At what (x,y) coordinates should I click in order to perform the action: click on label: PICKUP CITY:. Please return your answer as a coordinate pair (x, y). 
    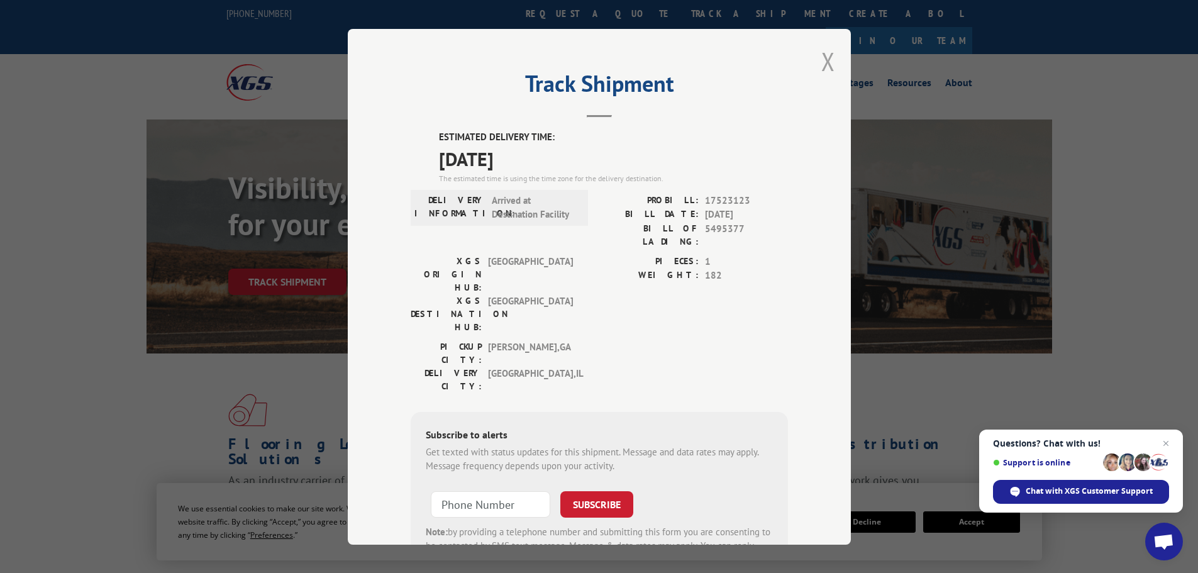
    Looking at the image, I should click on (446, 353).